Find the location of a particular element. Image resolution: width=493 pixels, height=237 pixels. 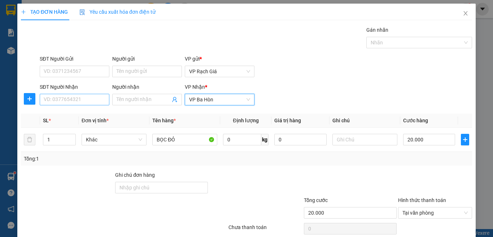

label: Hình thức thanh toán is located at coordinates (421, 200).